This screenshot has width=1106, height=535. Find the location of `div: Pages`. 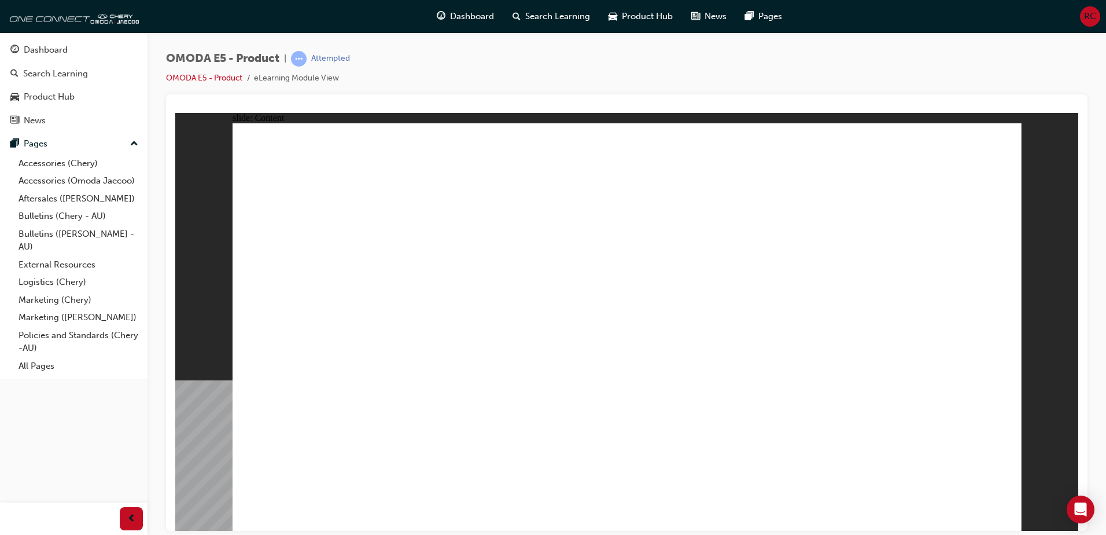

div: Pages is located at coordinates (35, 143).